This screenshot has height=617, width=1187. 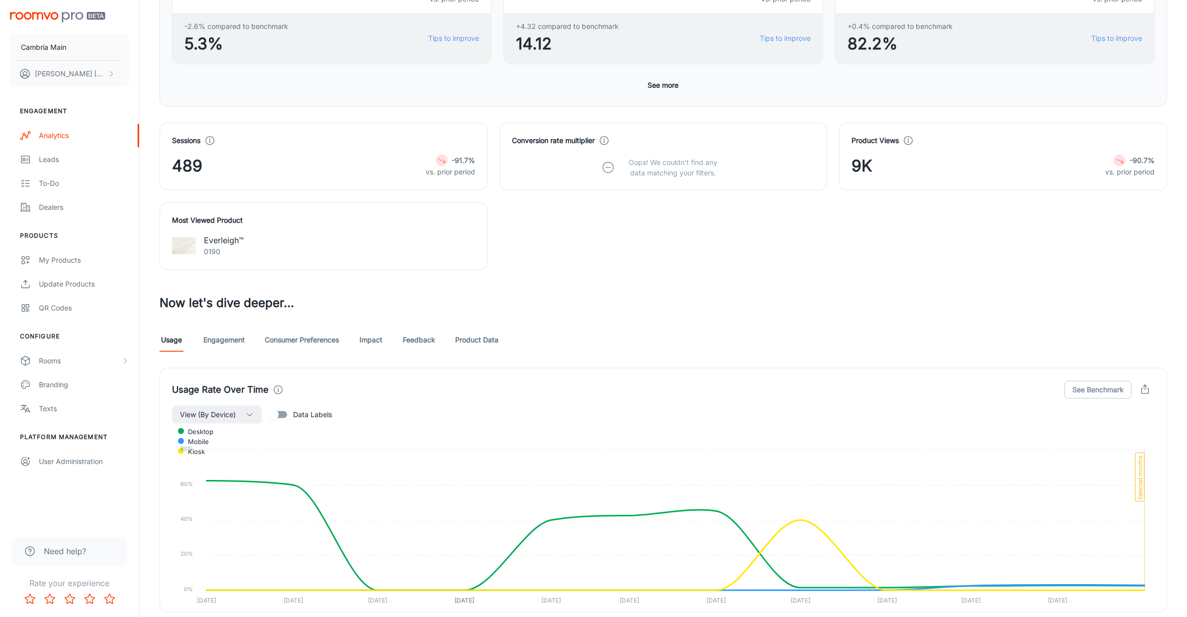 I want to click on span: View (By Device), so click(x=208, y=415).